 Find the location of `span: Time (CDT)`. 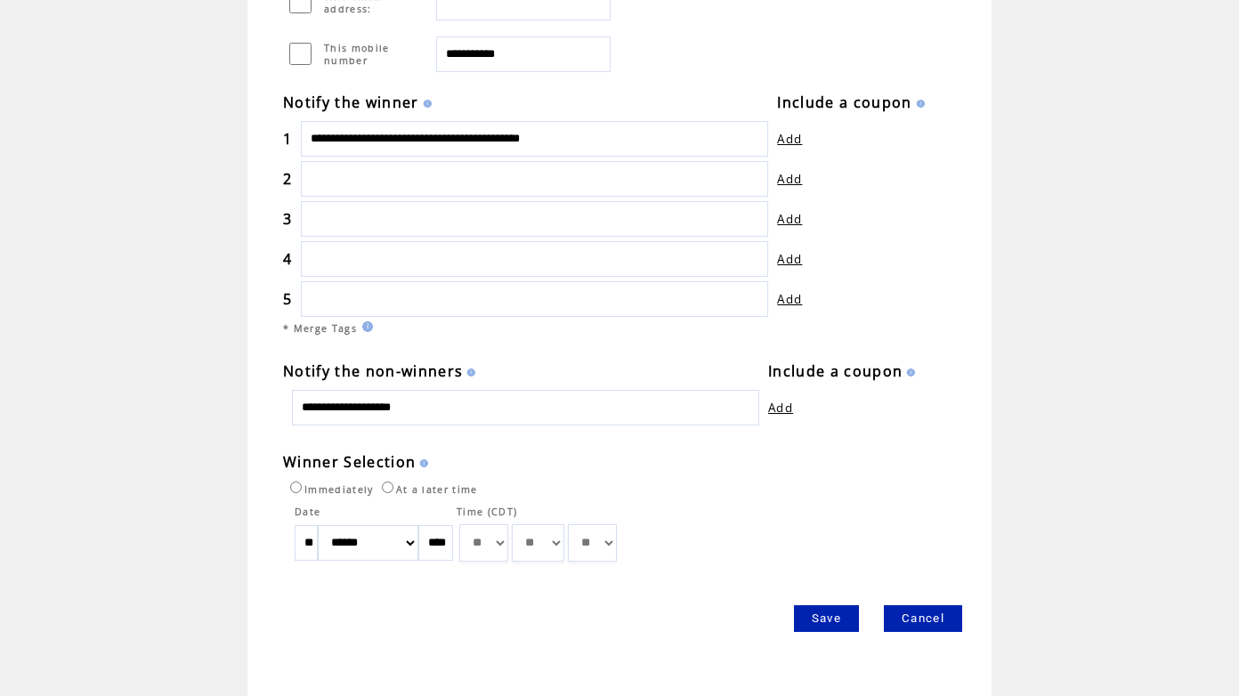

span: Time (CDT) is located at coordinates (487, 512).